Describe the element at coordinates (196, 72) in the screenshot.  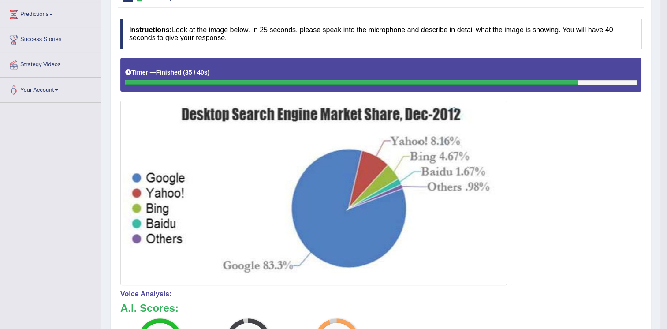
I see `b: 35 / 40s` at that location.